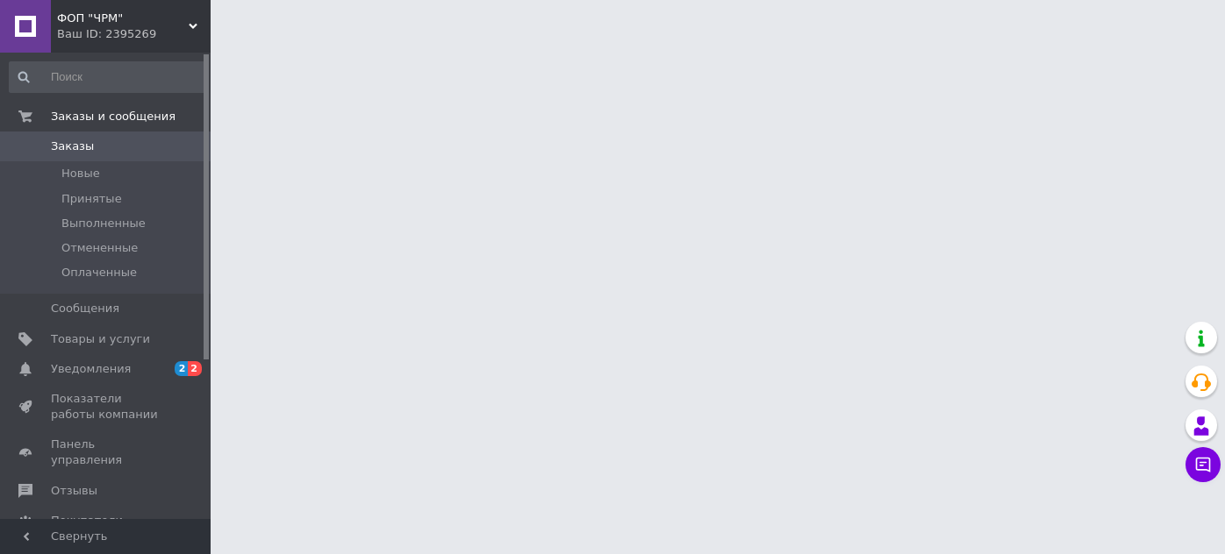  I want to click on span: Отзывы, so click(74, 491).